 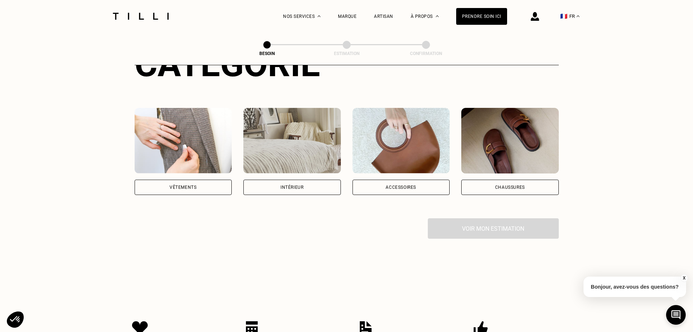 I want to click on img: Intérieur, so click(x=292, y=140).